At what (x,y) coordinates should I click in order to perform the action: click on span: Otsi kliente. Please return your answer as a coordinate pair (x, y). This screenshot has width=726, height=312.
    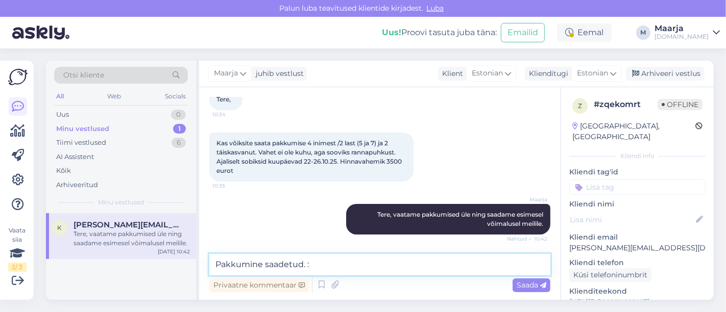
    Looking at the image, I should click on (84, 75).